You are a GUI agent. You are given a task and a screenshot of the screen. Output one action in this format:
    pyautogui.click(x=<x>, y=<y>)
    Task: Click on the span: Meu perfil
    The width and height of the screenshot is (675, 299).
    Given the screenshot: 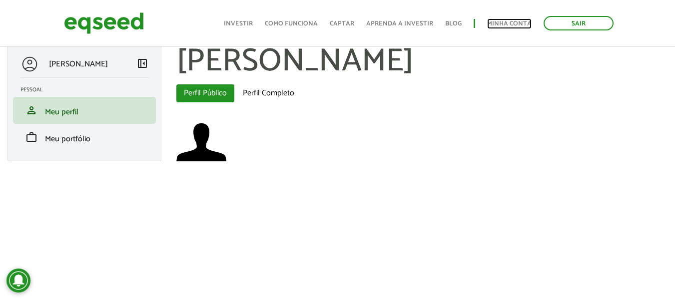 What is the action you would take?
    pyautogui.click(x=61, y=112)
    